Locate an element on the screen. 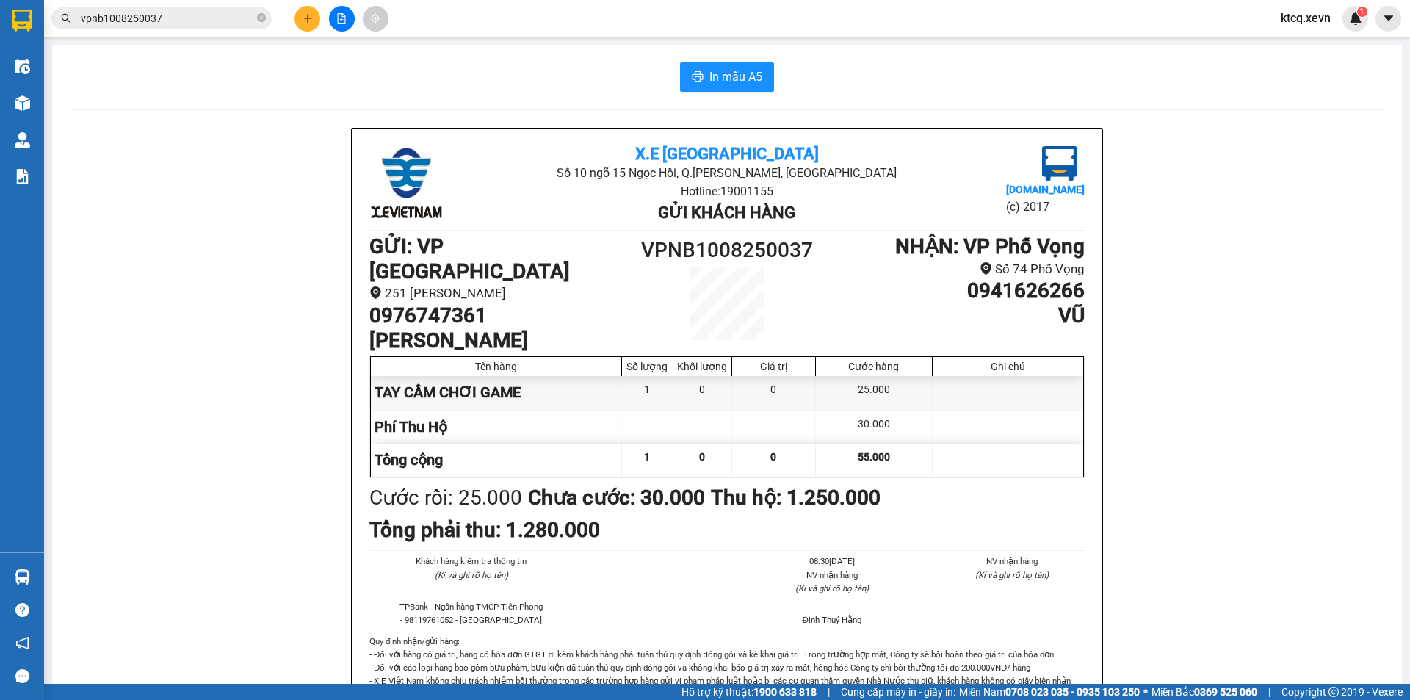 This screenshot has width=1410, height=700. div: Ghi chú is located at coordinates (1007, 366).